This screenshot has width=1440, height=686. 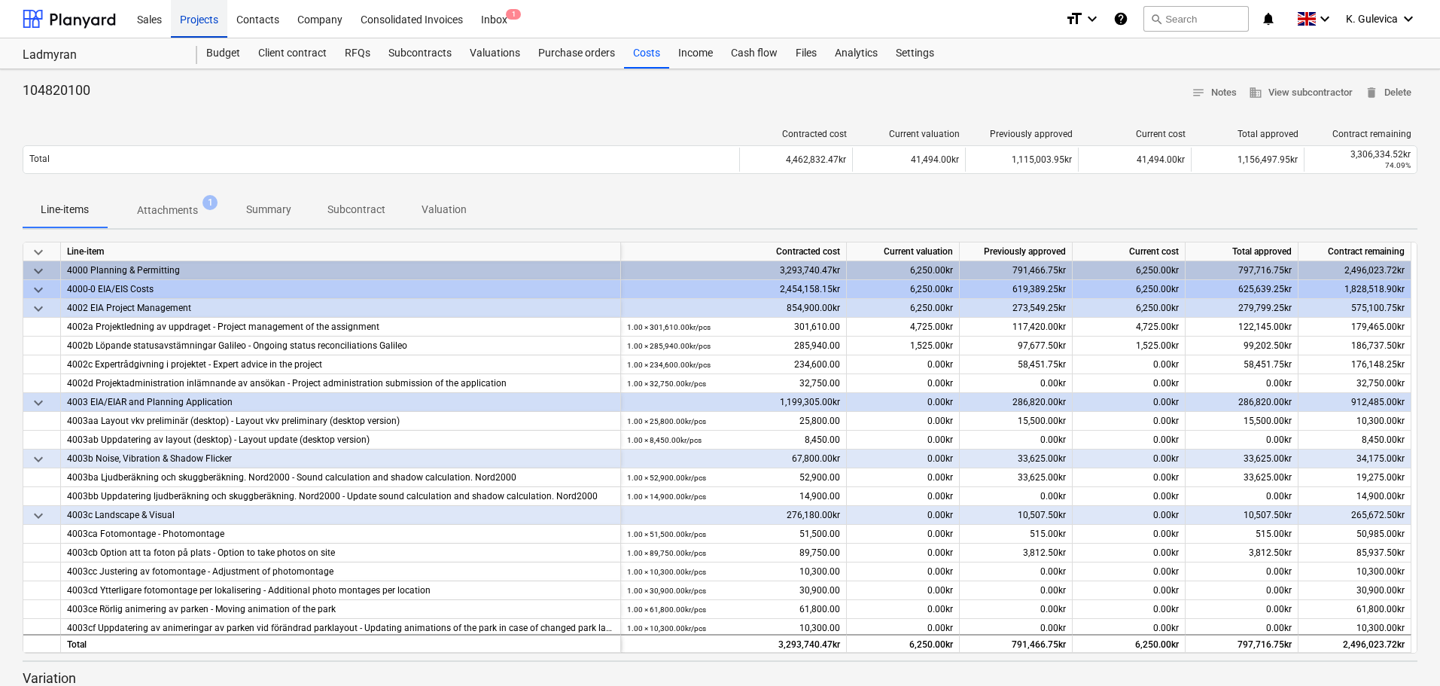 I want to click on span: 4003ca Fotomontage - Photomontage, so click(x=145, y=534).